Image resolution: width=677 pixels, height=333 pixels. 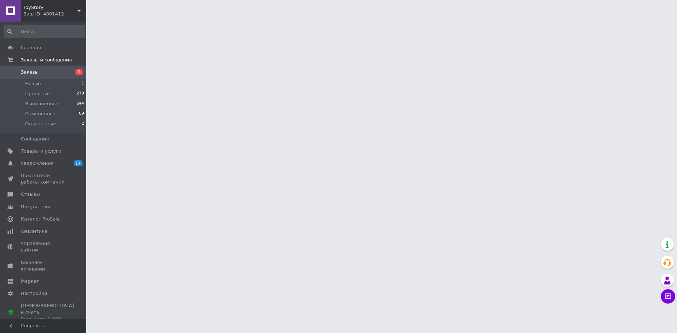 What do you see at coordinates (80, 104) in the screenshot?
I see `span: 244` at bounding box center [80, 104].